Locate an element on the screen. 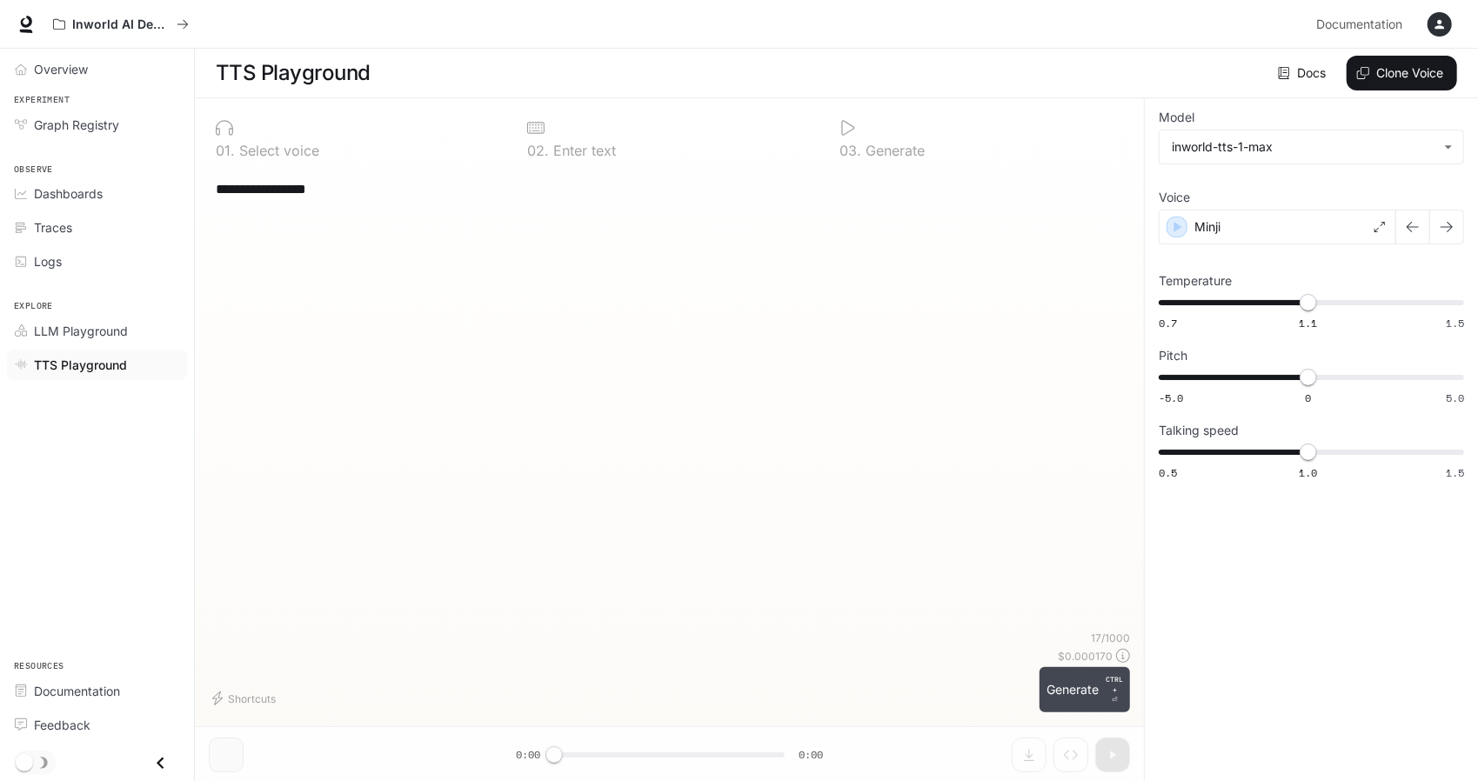 The image size is (1478, 781). span: 0.7 is located at coordinates (1167, 323).